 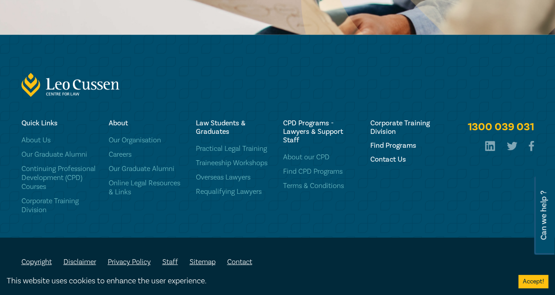 What do you see at coordinates (409, 145) in the screenshot?
I see `h6: Find Programs` at bounding box center [409, 145].